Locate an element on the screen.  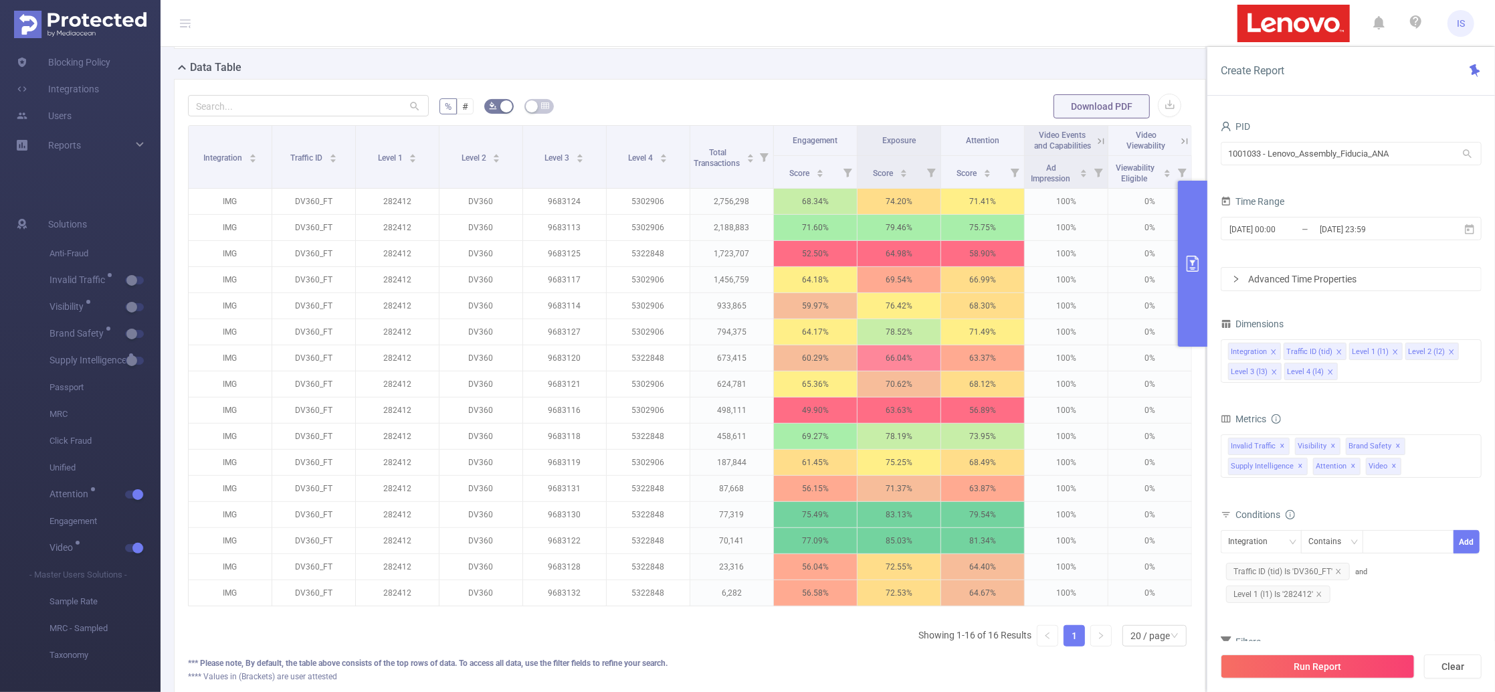
a: Integrations is located at coordinates (58, 89).